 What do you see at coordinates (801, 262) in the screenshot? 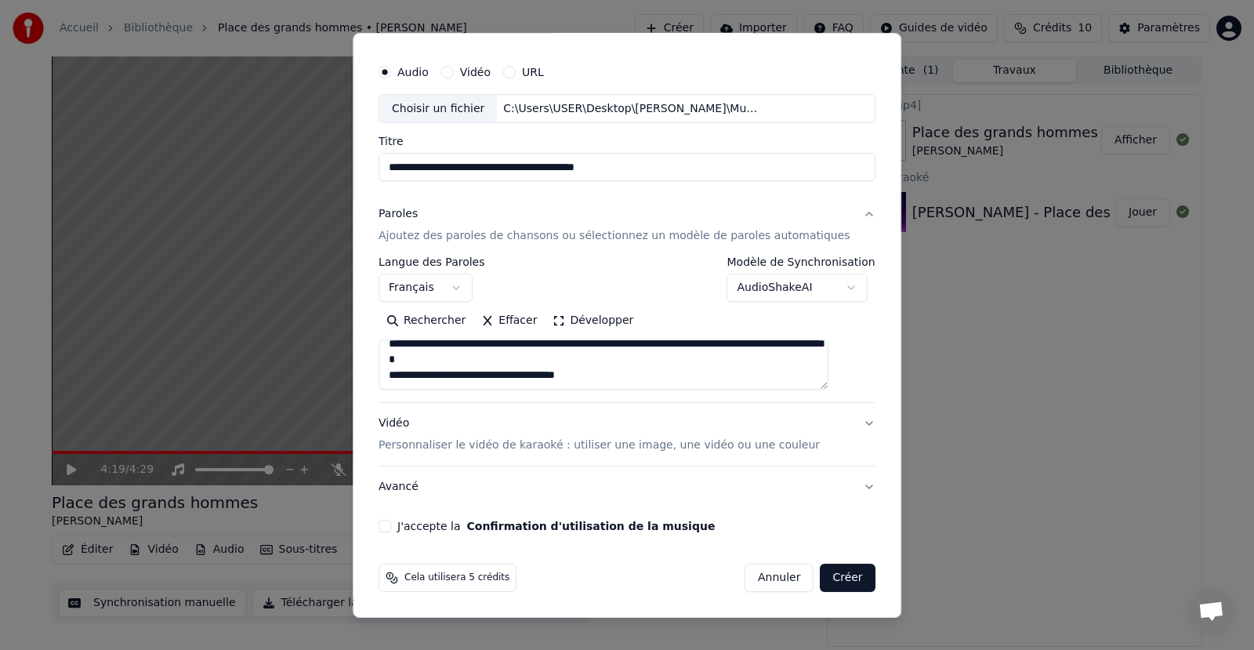
I see `label: Modèle de Synchronisation` at bounding box center [801, 262].